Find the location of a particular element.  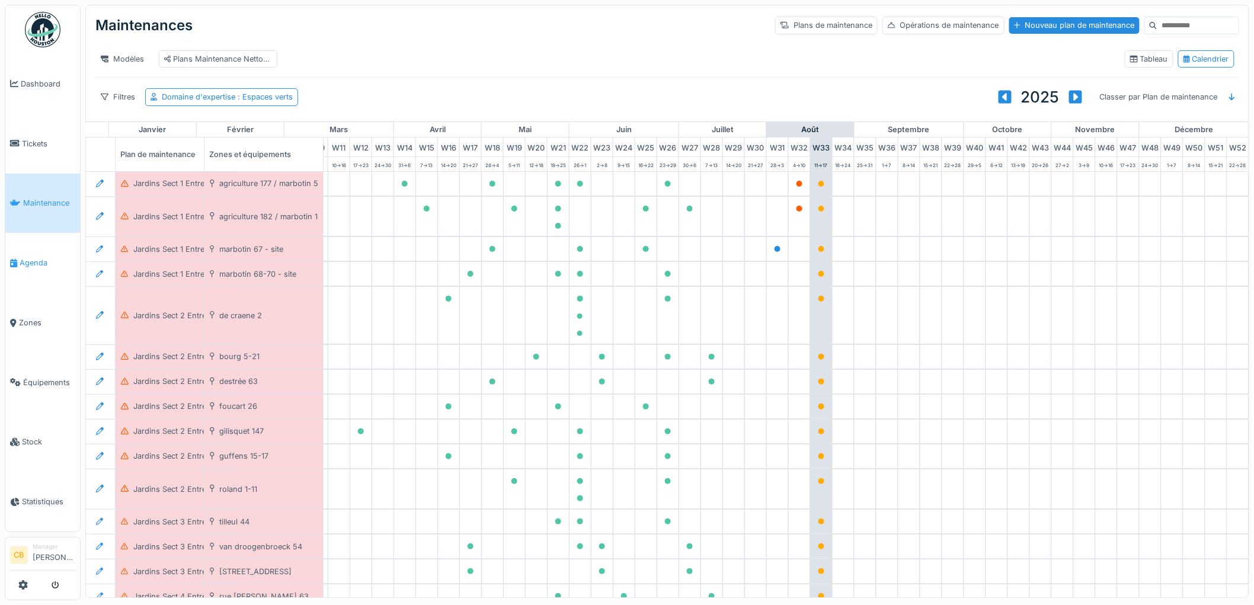

div: 6 -> 12 is located at coordinates (997, 164).